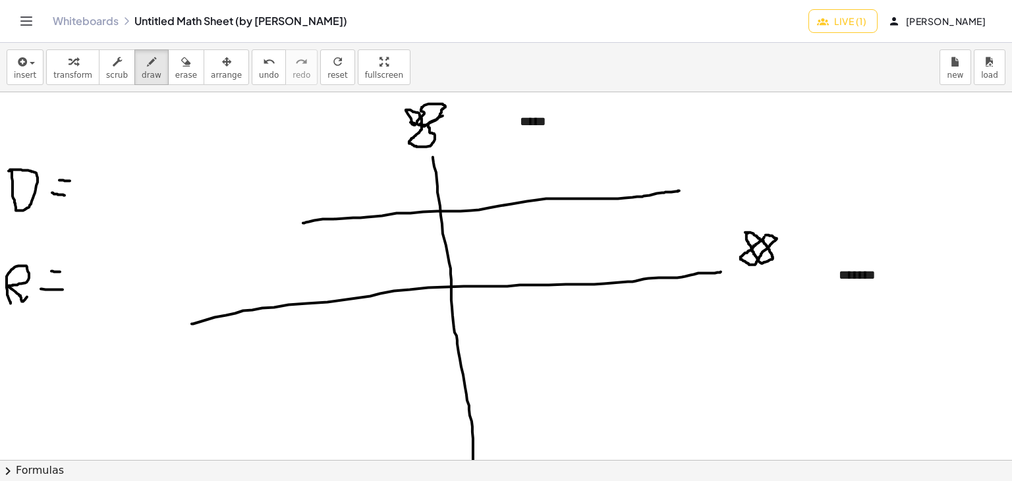 This screenshot has width=1012, height=481. Describe the element at coordinates (72, 67) in the screenshot. I see `button: transform` at that location.